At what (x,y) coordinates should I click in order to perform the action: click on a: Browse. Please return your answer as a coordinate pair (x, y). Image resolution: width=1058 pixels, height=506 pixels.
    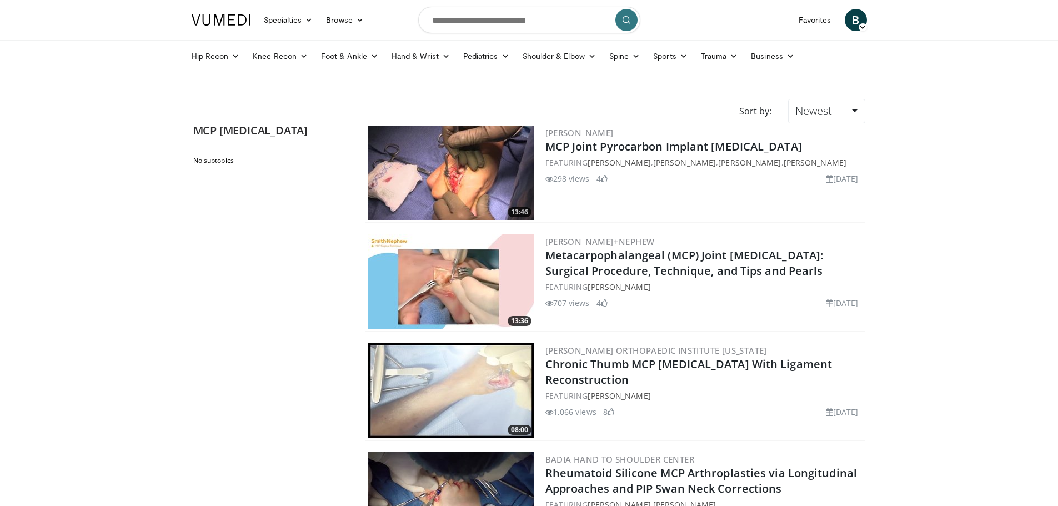
    Looking at the image, I should click on (345, 20).